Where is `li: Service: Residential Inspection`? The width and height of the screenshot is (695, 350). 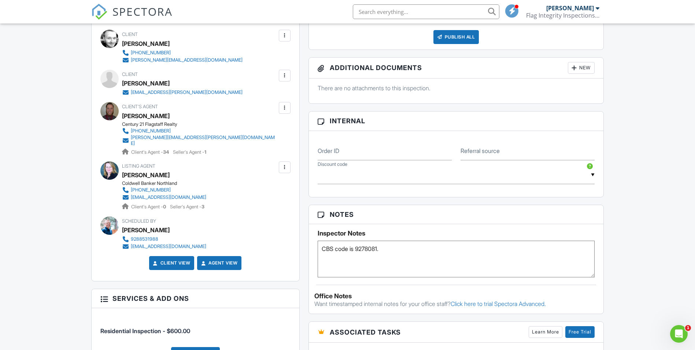 li: Service: Residential Inspection is located at coordinates (195, 327).